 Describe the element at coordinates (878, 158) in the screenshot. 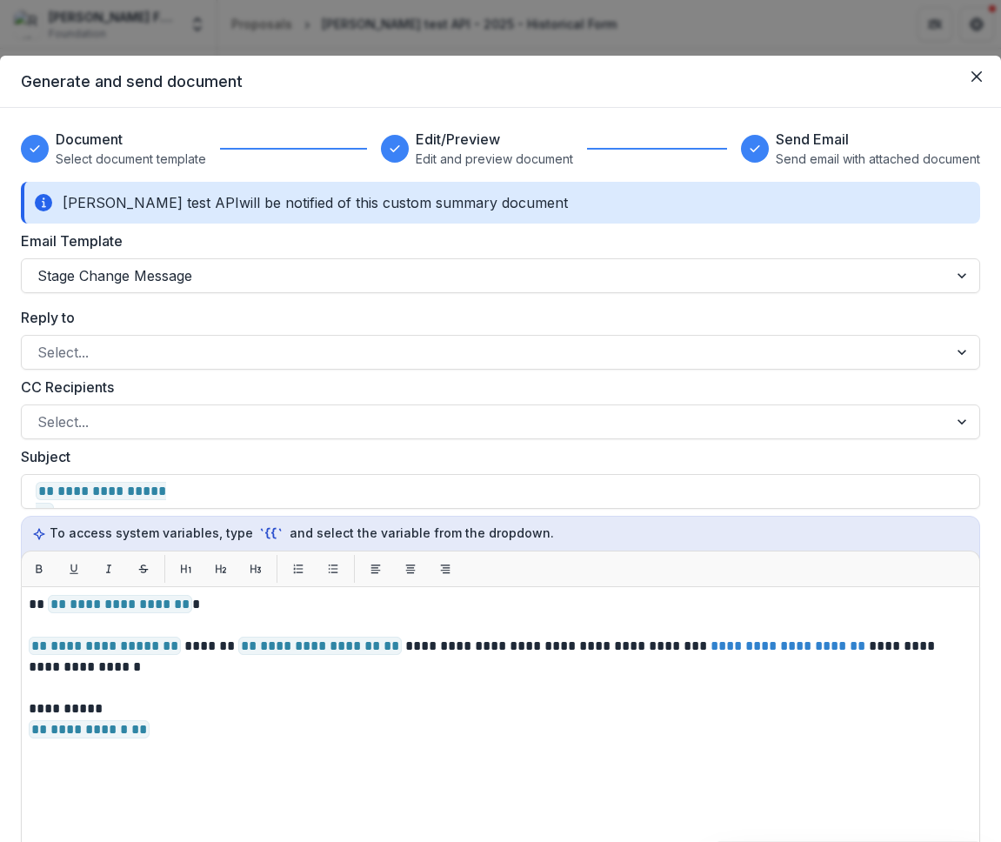

I see `p: Send email with attached document` at that location.